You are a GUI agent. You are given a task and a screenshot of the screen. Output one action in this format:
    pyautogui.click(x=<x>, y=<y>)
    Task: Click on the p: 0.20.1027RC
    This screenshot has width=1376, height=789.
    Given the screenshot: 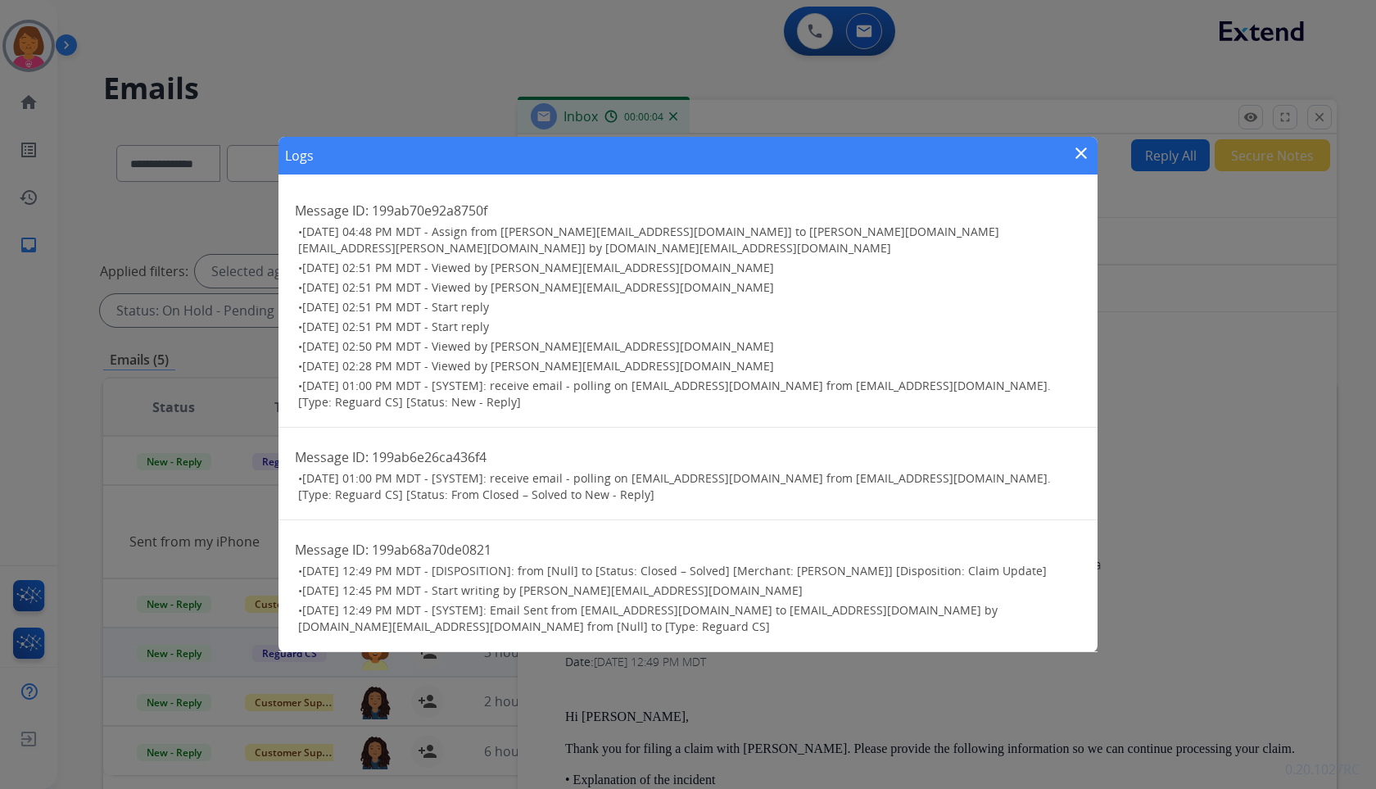 What is the action you would take?
    pyautogui.click(x=1322, y=769)
    